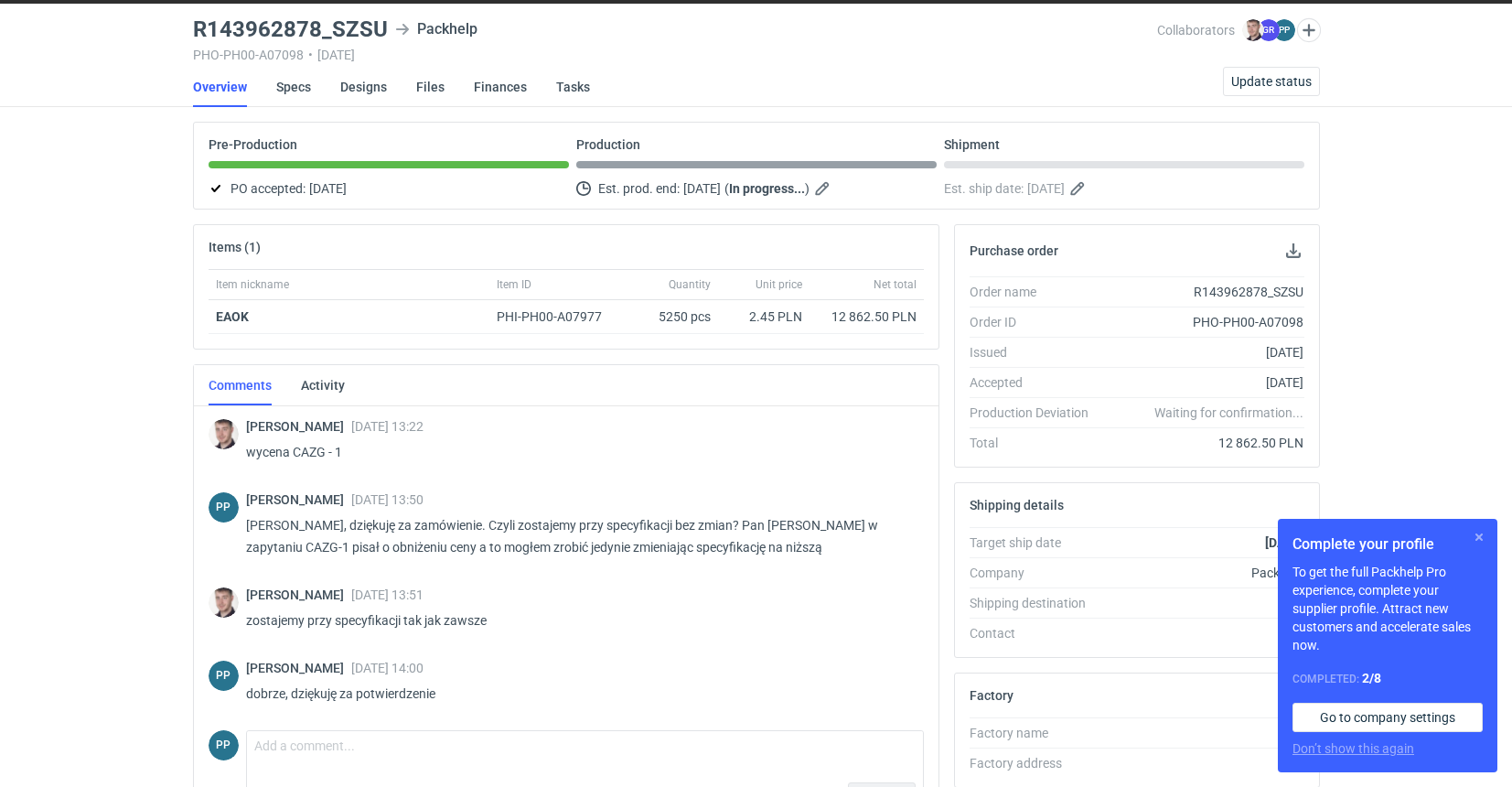  I want to click on div: Factory address, so click(1037, 763).